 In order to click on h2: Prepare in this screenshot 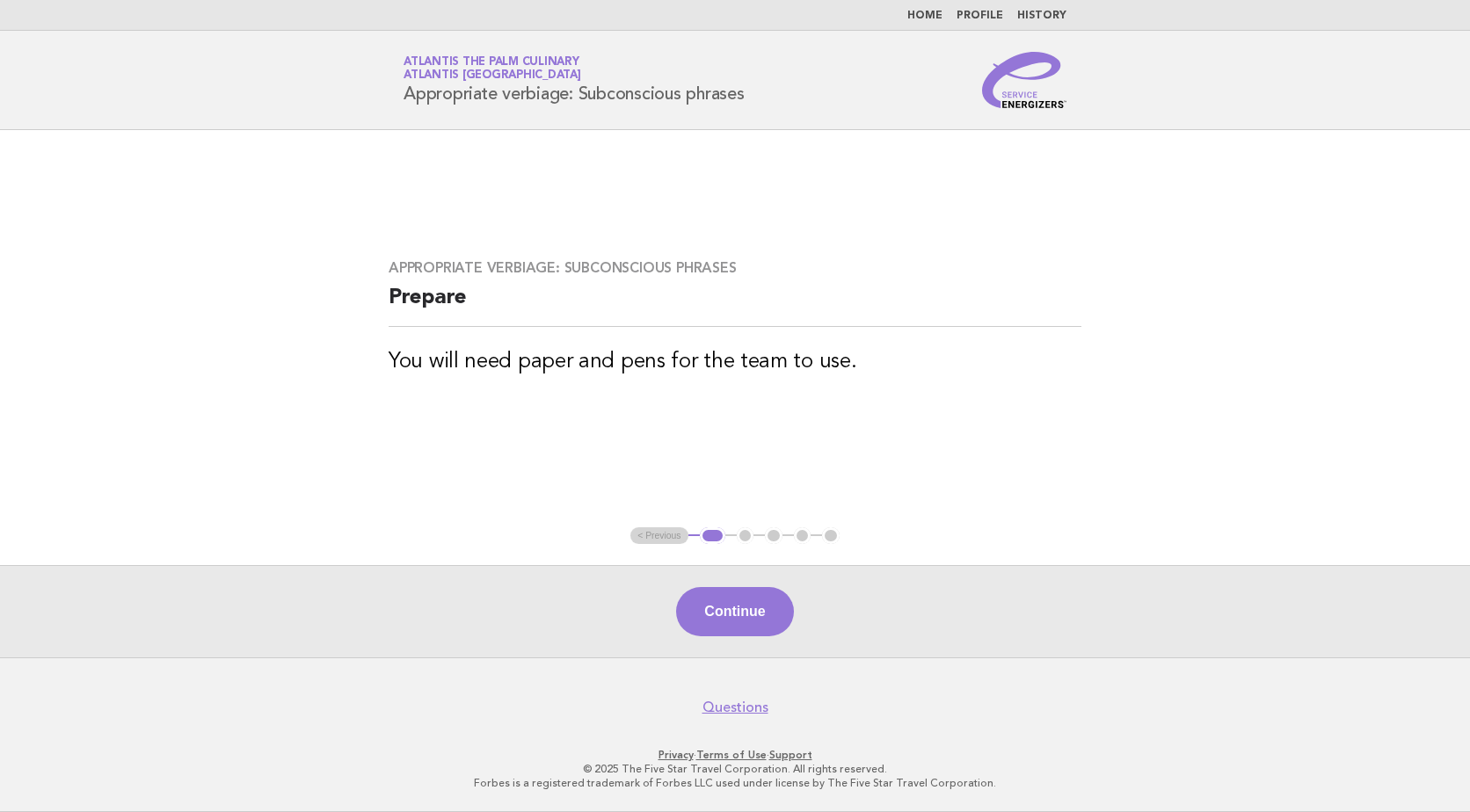, I will do `click(735, 305)`.